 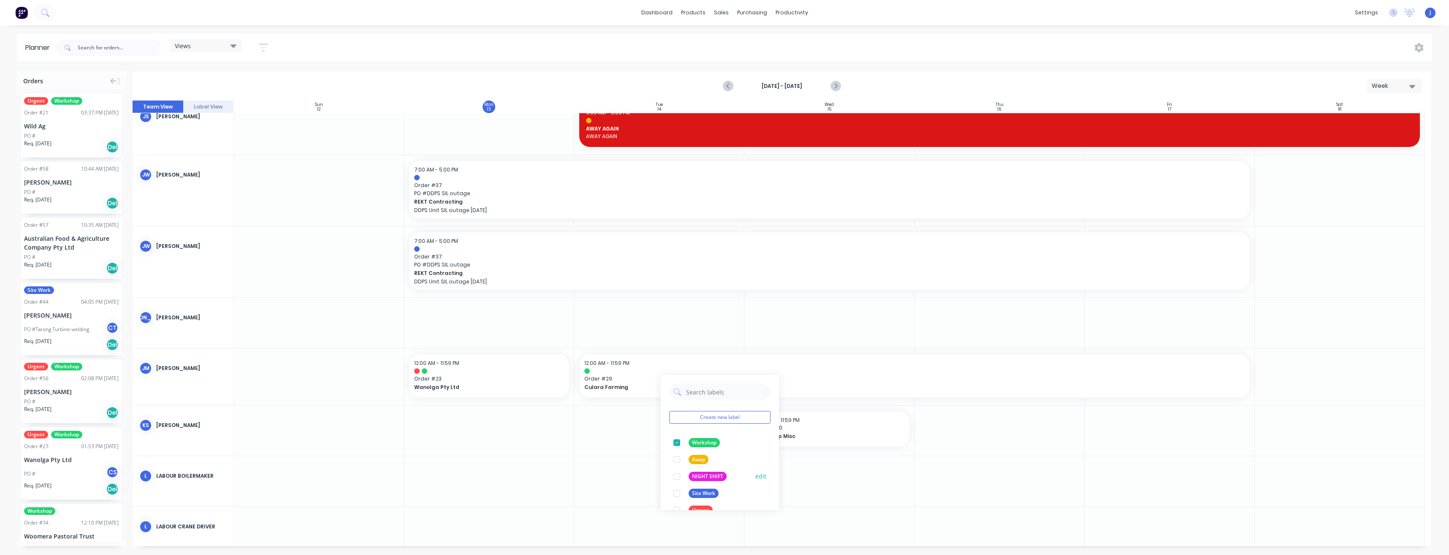 What do you see at coordinates (33, 81) in the screenshot?
I see `span: Orders` at bounding box center [33, 81].